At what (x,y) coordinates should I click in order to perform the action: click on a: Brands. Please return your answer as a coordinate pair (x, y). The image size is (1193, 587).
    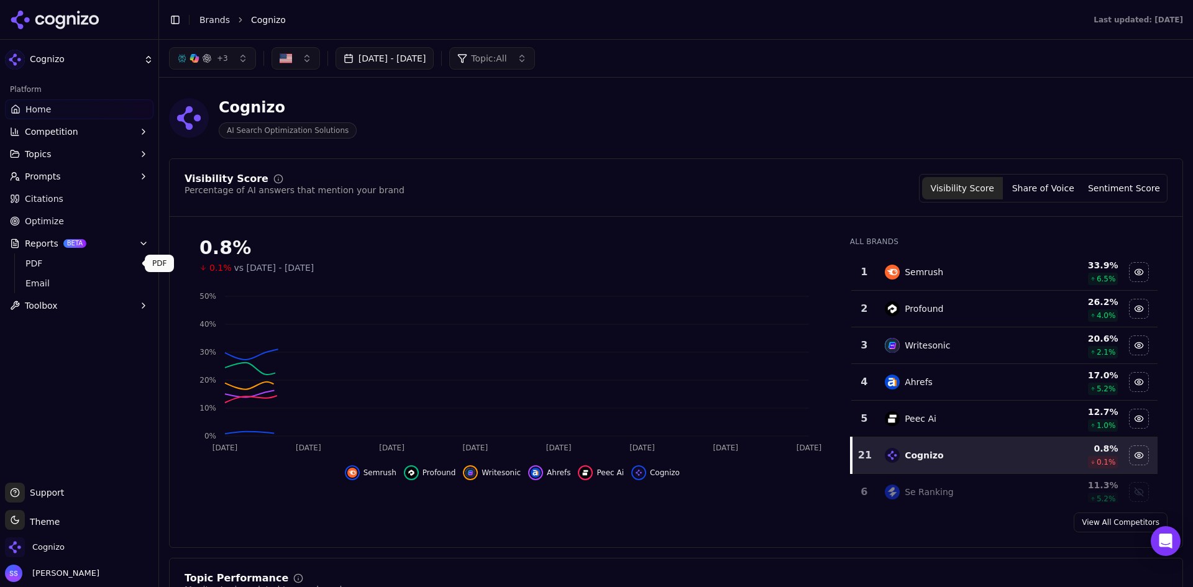
    Looking at the image, I should click on (214, 20).